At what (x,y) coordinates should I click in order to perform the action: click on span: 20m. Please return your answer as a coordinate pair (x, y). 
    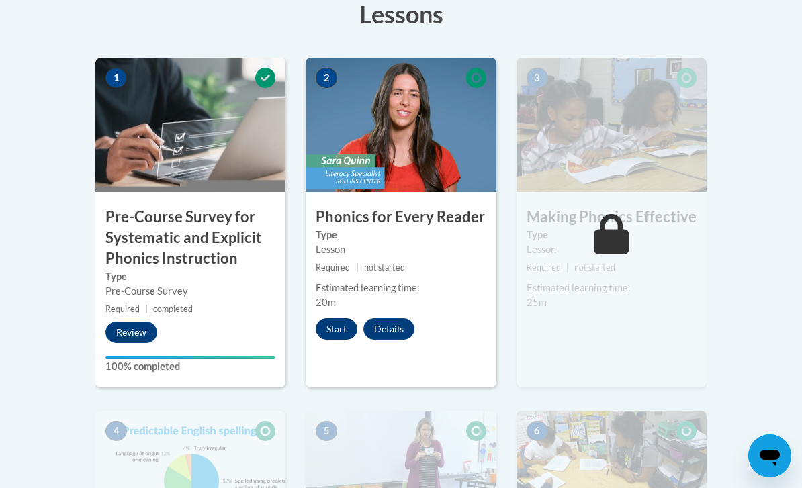
    Looking at the image, I should click on (326, 302).